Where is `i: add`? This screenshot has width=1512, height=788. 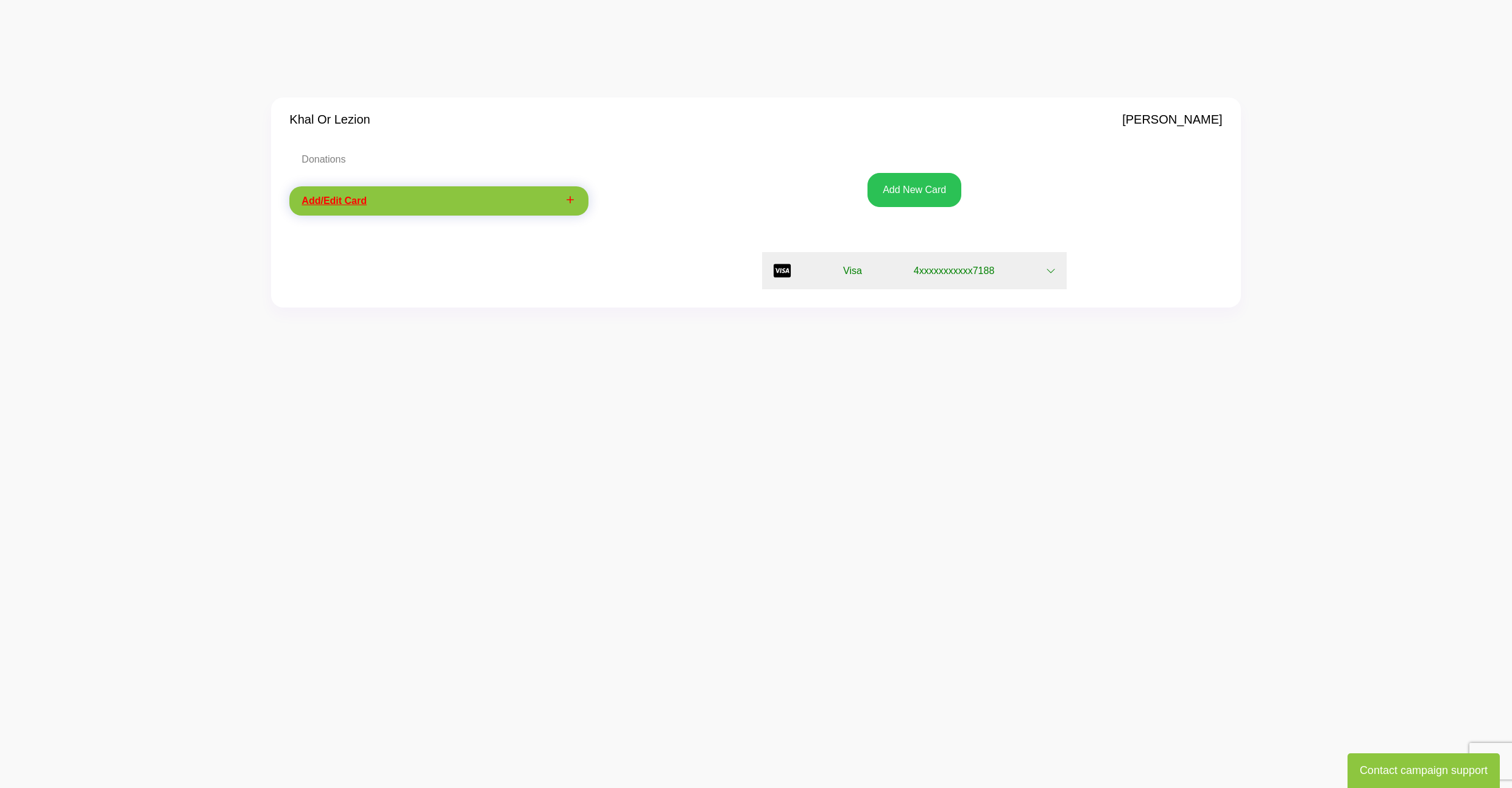 i: add is located at coordinates (570, 199).